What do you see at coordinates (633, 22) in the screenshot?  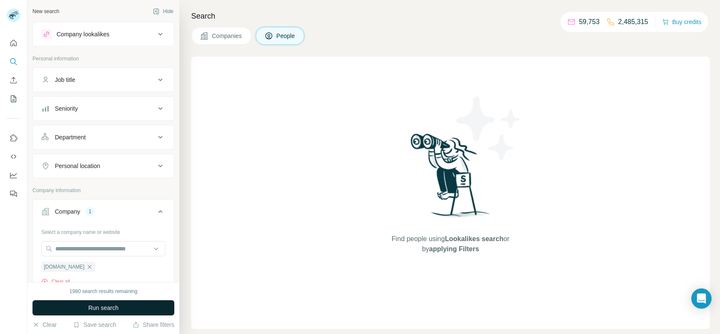 I see `p: 2,485,315` at bounding box center [633, 22].